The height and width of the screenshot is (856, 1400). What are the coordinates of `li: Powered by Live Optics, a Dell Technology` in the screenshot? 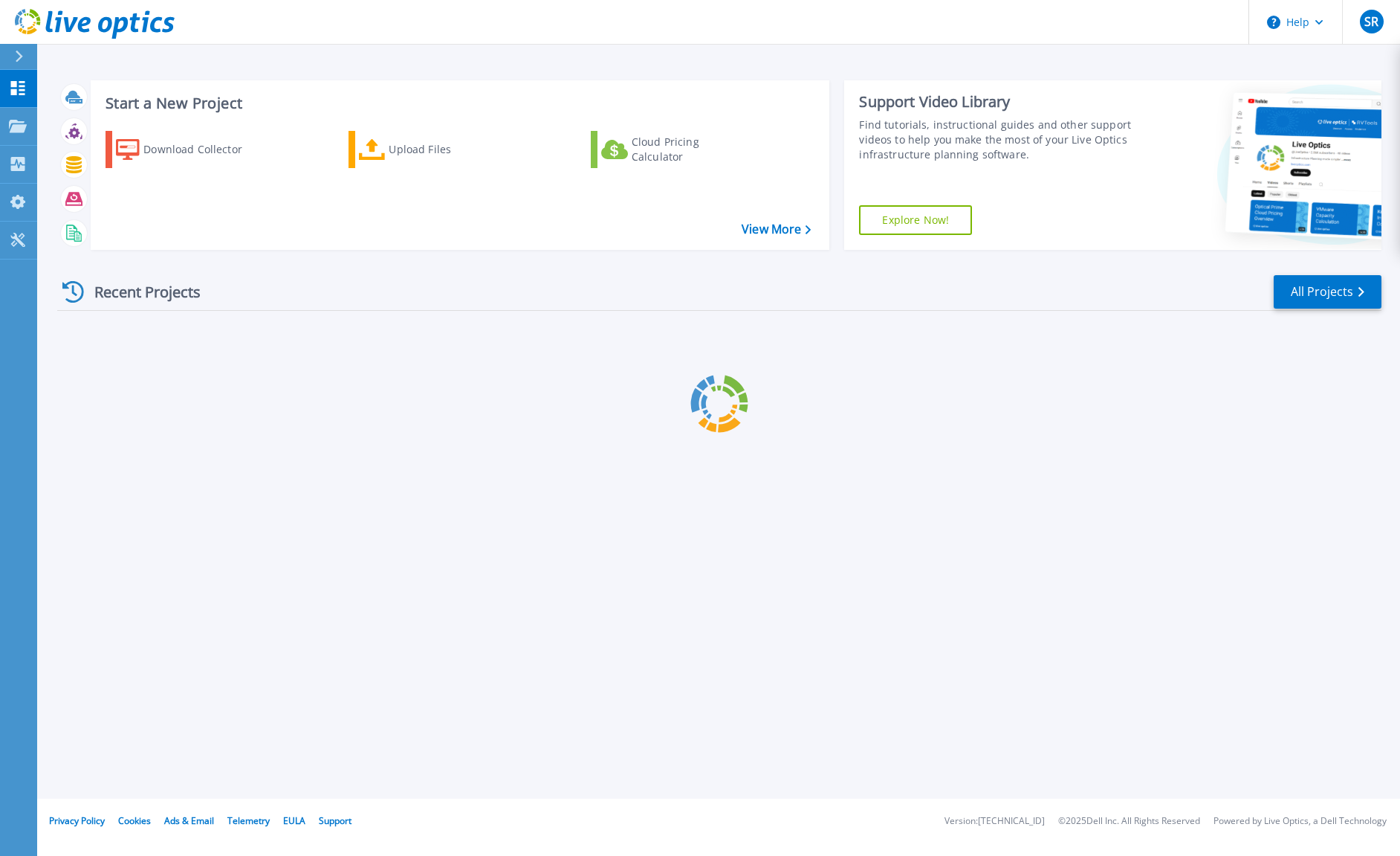 It's located at (1300, 821).